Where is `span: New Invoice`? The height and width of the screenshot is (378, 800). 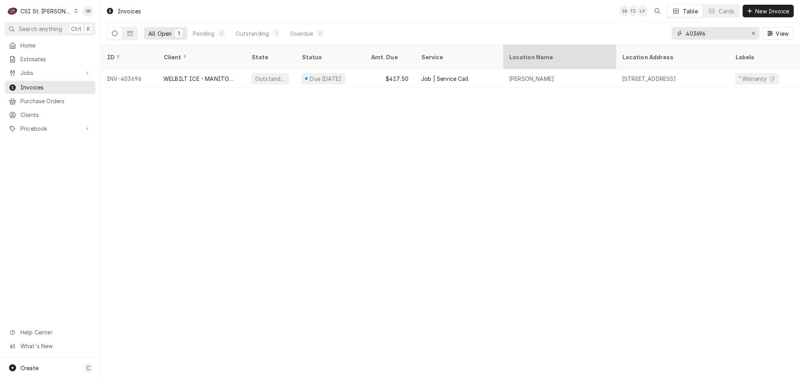 span: New Invoice is located at coordinates (772, 11).